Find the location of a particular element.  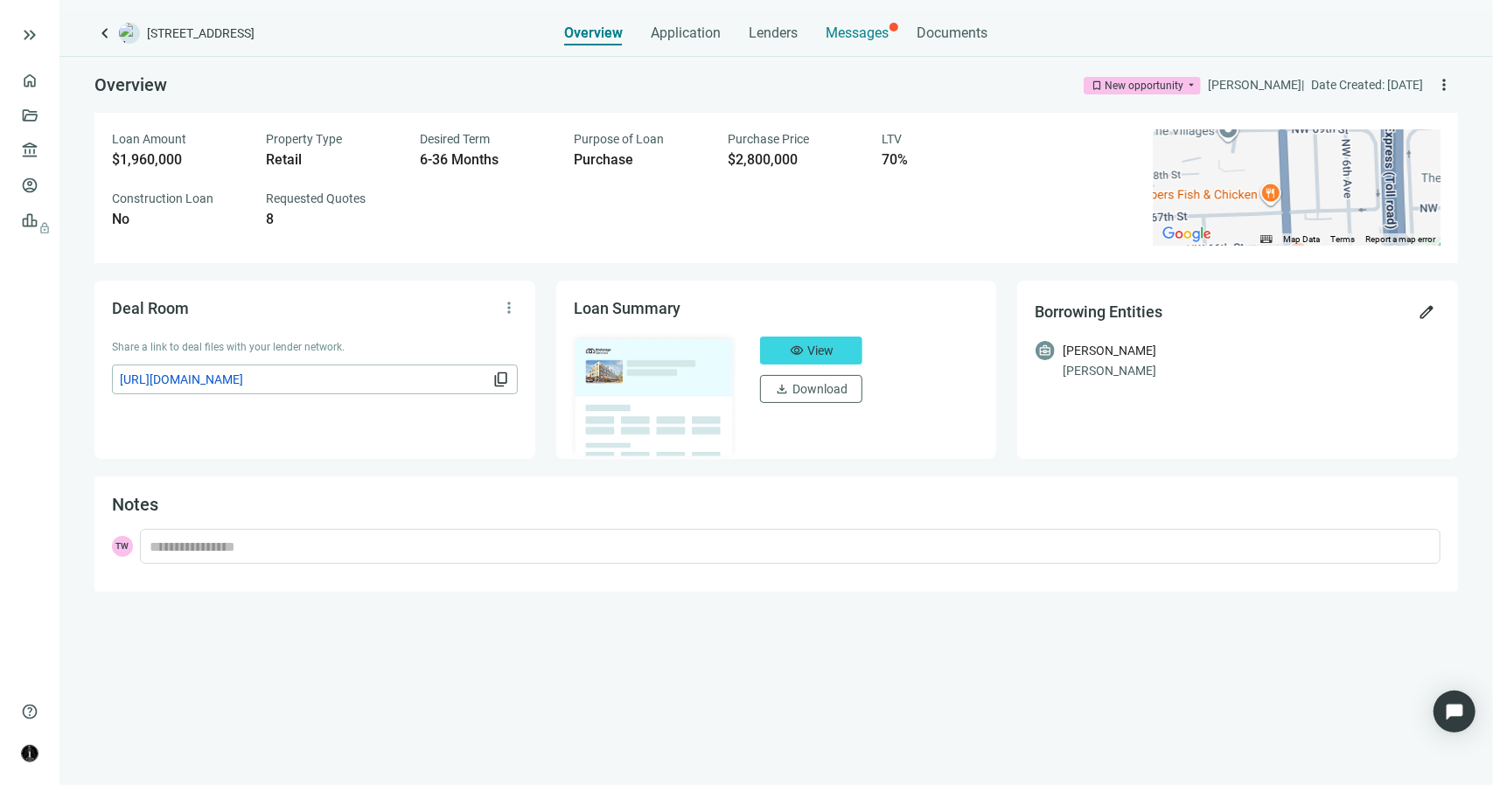

div: Retail is located at coordinates (332, 160).